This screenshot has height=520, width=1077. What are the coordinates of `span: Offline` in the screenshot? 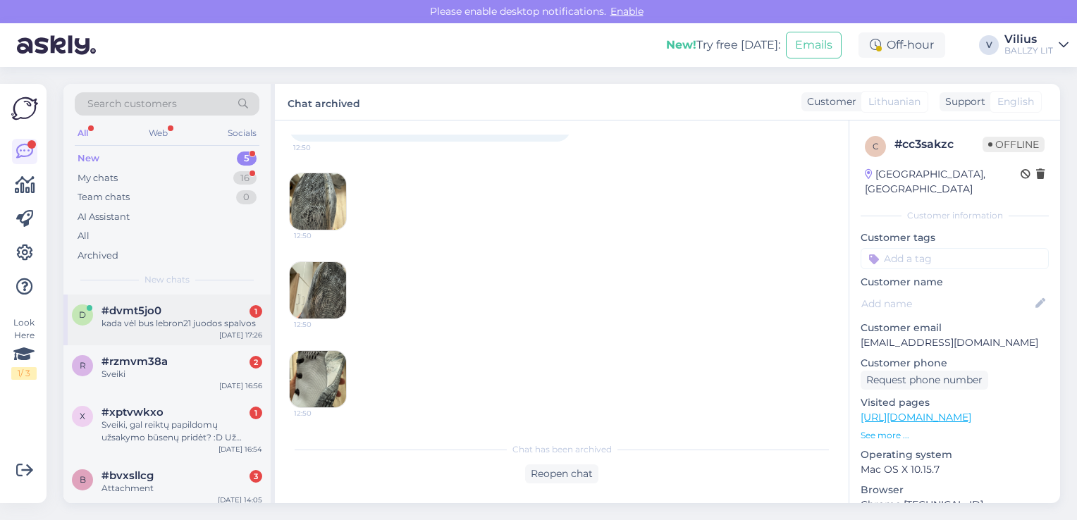 It's located at (1013, 144).